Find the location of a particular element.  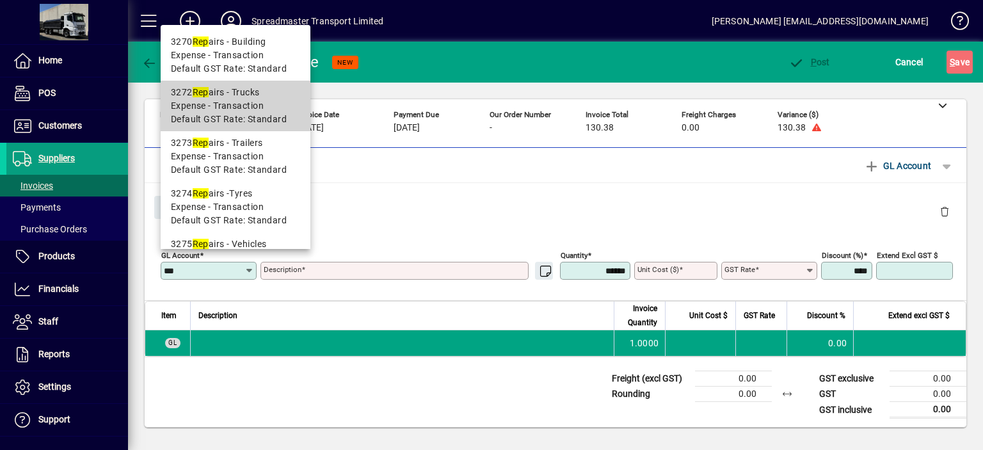

span: 0.00 is located at coordinates (690, 128).